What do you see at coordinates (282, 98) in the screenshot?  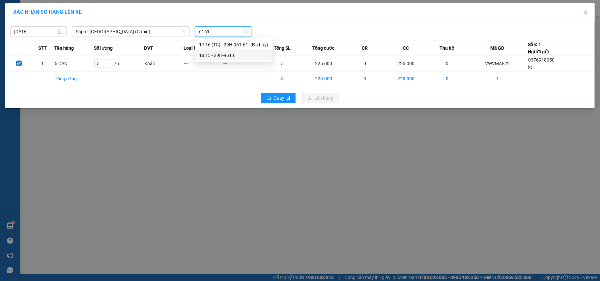 I see `span: Quay lại` at bounding box center [282, 98].